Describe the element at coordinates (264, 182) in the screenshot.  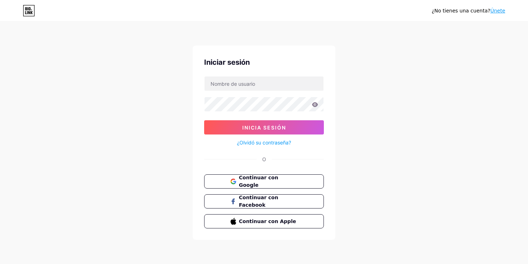
I see `button: Continuar con Google` at that location.